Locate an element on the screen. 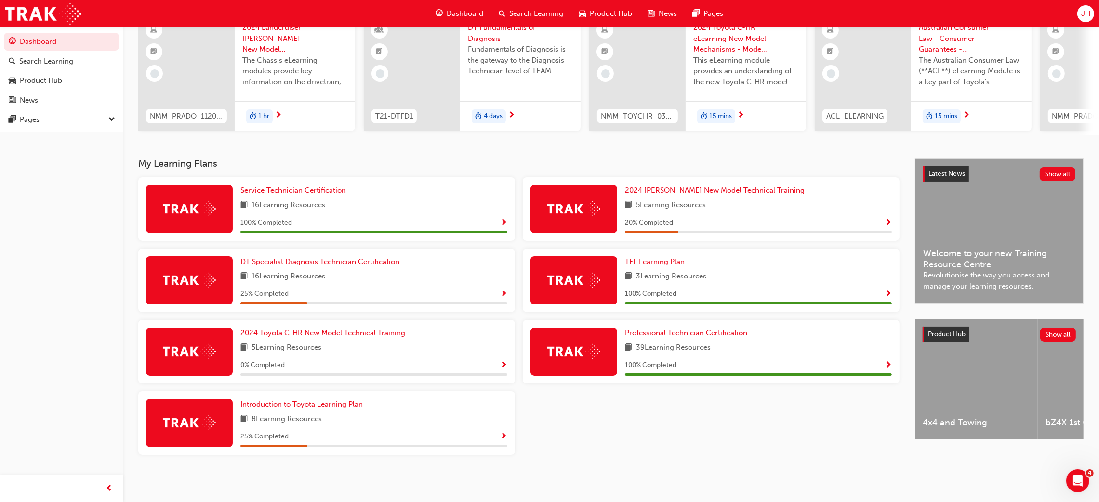  a: car-iconProduct Hub is located at coordinates (605, 13).